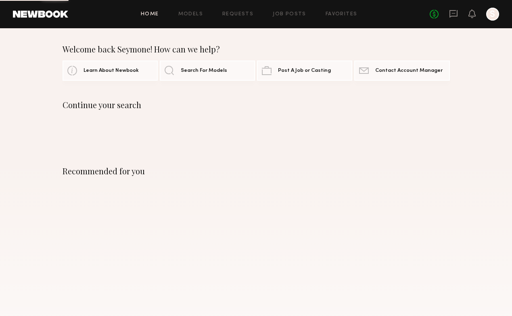 The width and height of the screenshot is (512, 316). What do you see at coordinates (111, 71) in the screenshot?
I see `span: Learn About Newbook` at bounding box center [111, 71].